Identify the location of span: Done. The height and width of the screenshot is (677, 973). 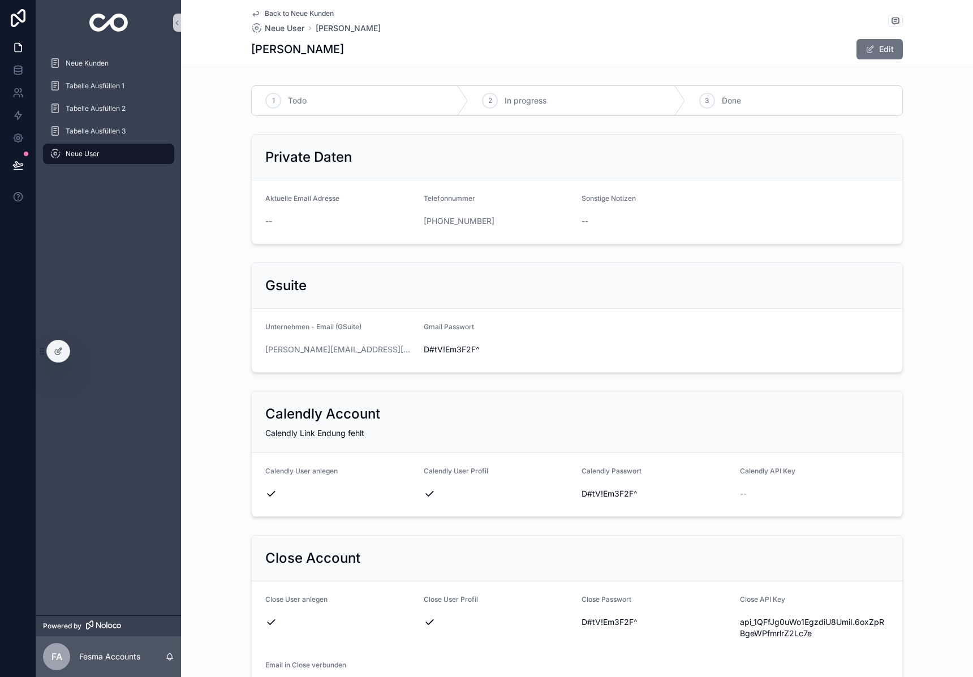
(731, 101).